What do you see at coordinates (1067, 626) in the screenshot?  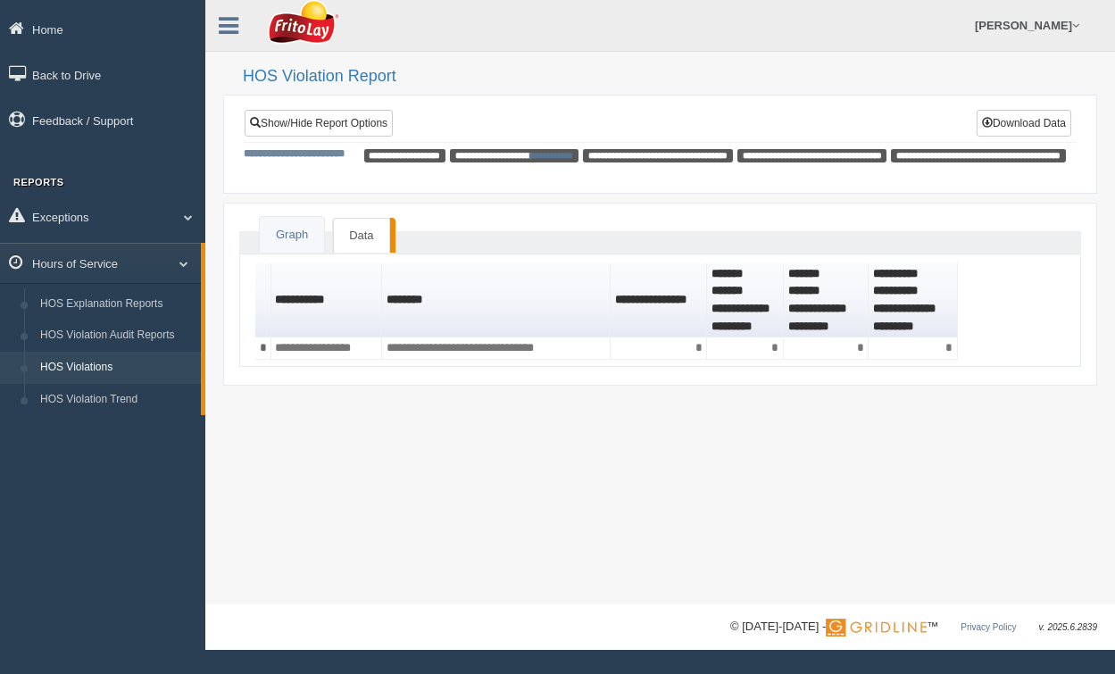 I see `span: v. 2025.6.2839` at bounding box center [1067, 626].